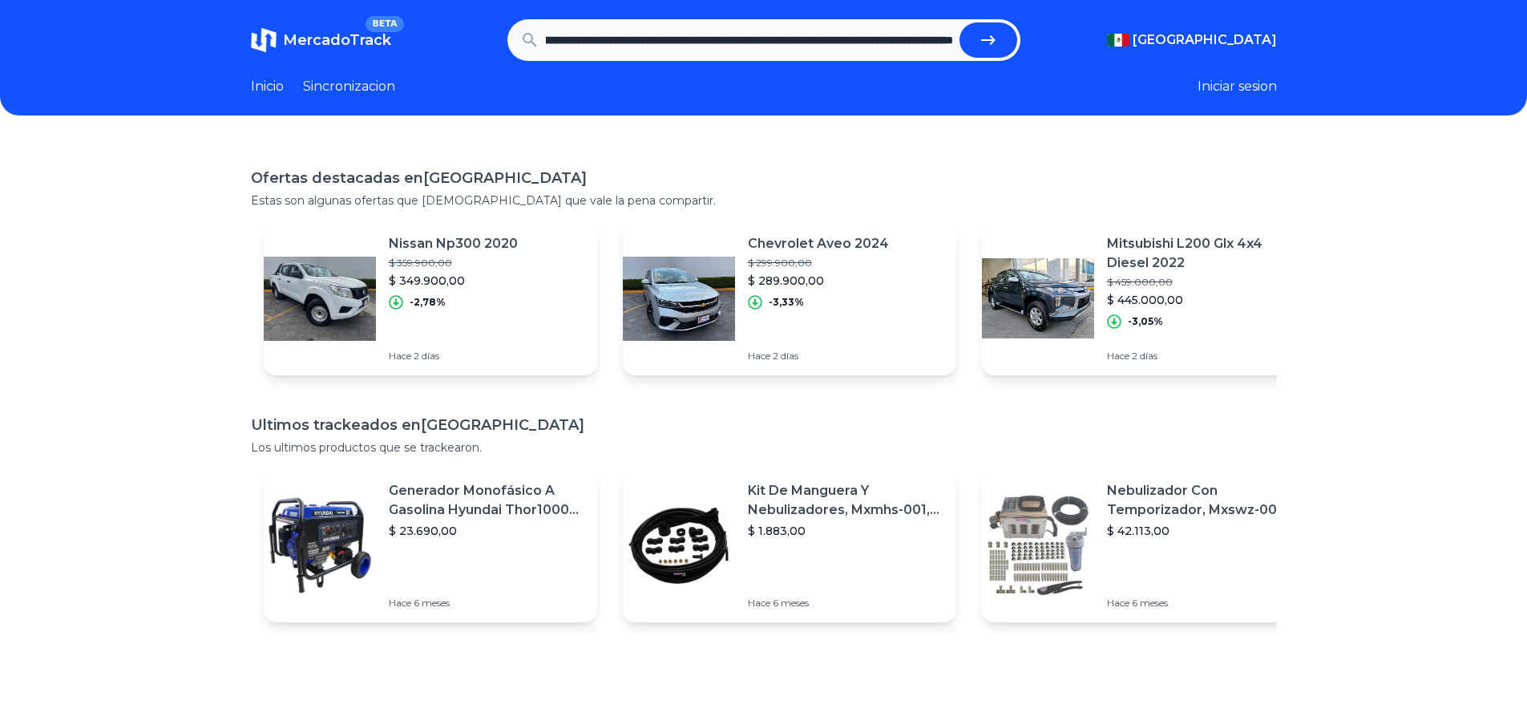 This screenshot has height=725, width=1527. What do you see at coordinates (487, 500) in the screenshot?
I see `p: Generador Monofásico A Gasolina Hyundai Thor10000 P 11.5 Kw` at bounding box center [487, 500].